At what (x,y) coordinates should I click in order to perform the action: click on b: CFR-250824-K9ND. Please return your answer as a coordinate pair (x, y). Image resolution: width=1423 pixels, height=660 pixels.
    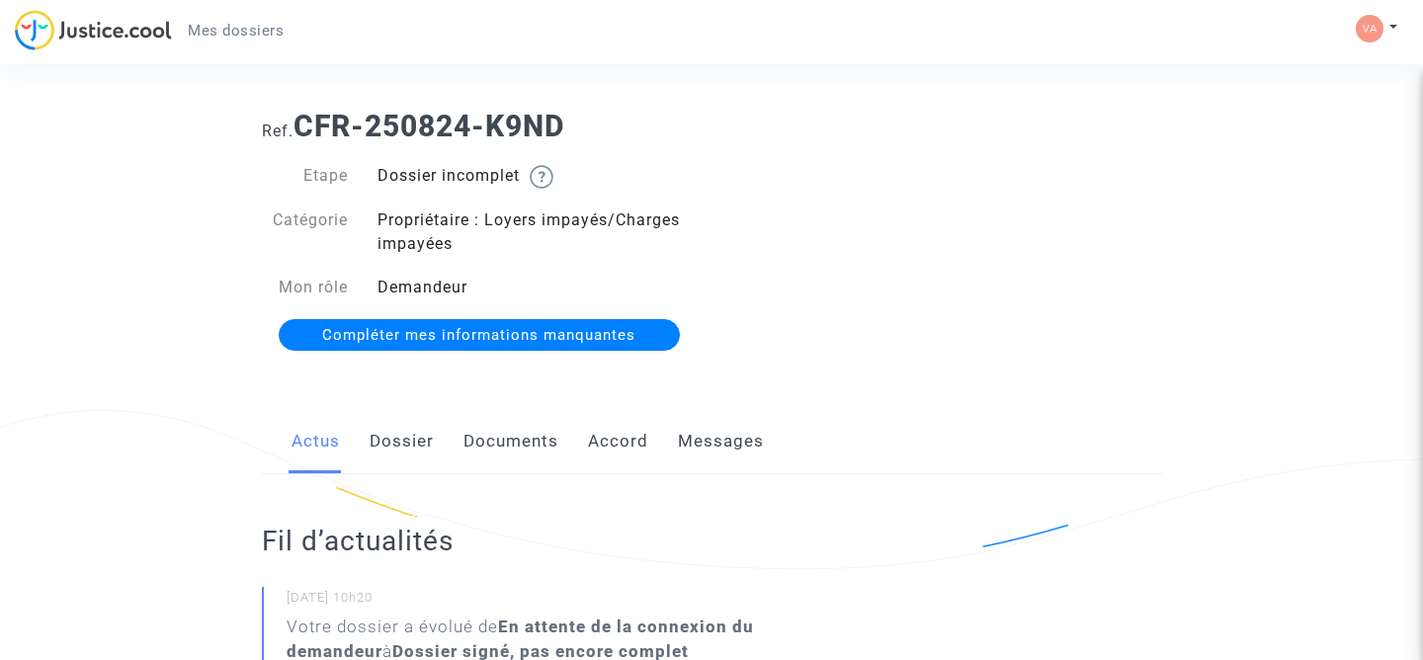
    Looking at the image, I should click on (429, 125).